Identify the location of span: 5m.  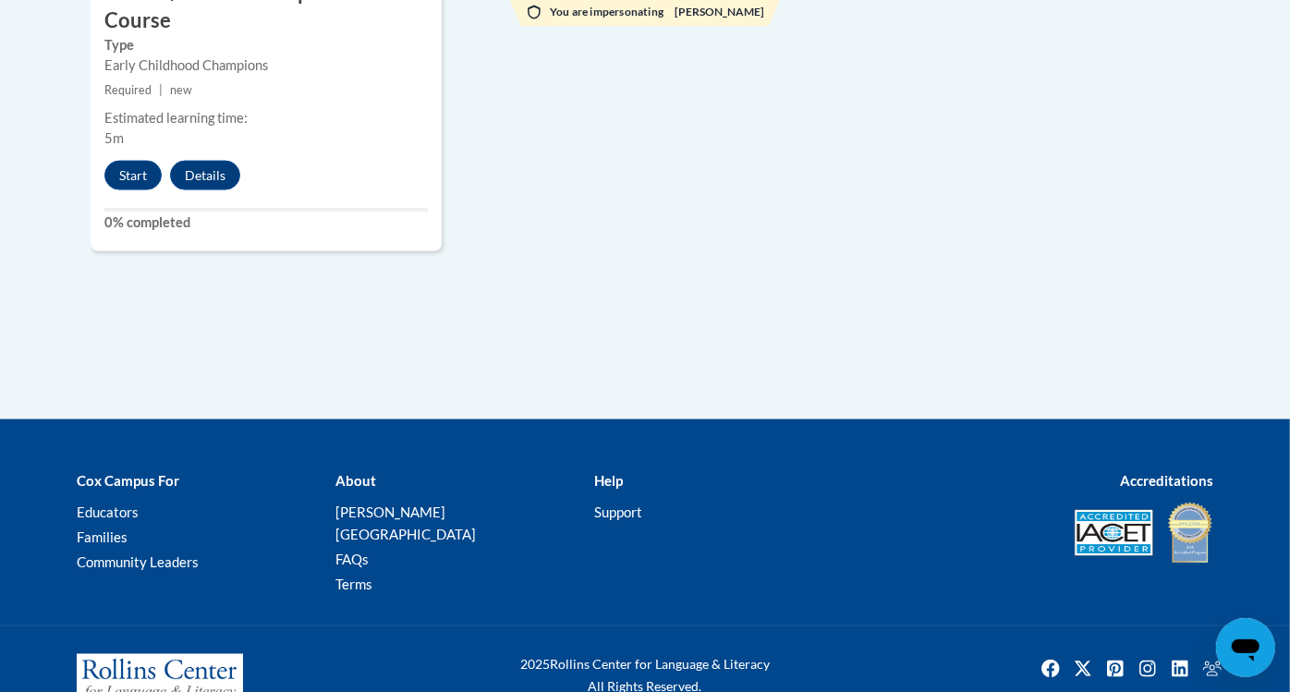
(114, 138).